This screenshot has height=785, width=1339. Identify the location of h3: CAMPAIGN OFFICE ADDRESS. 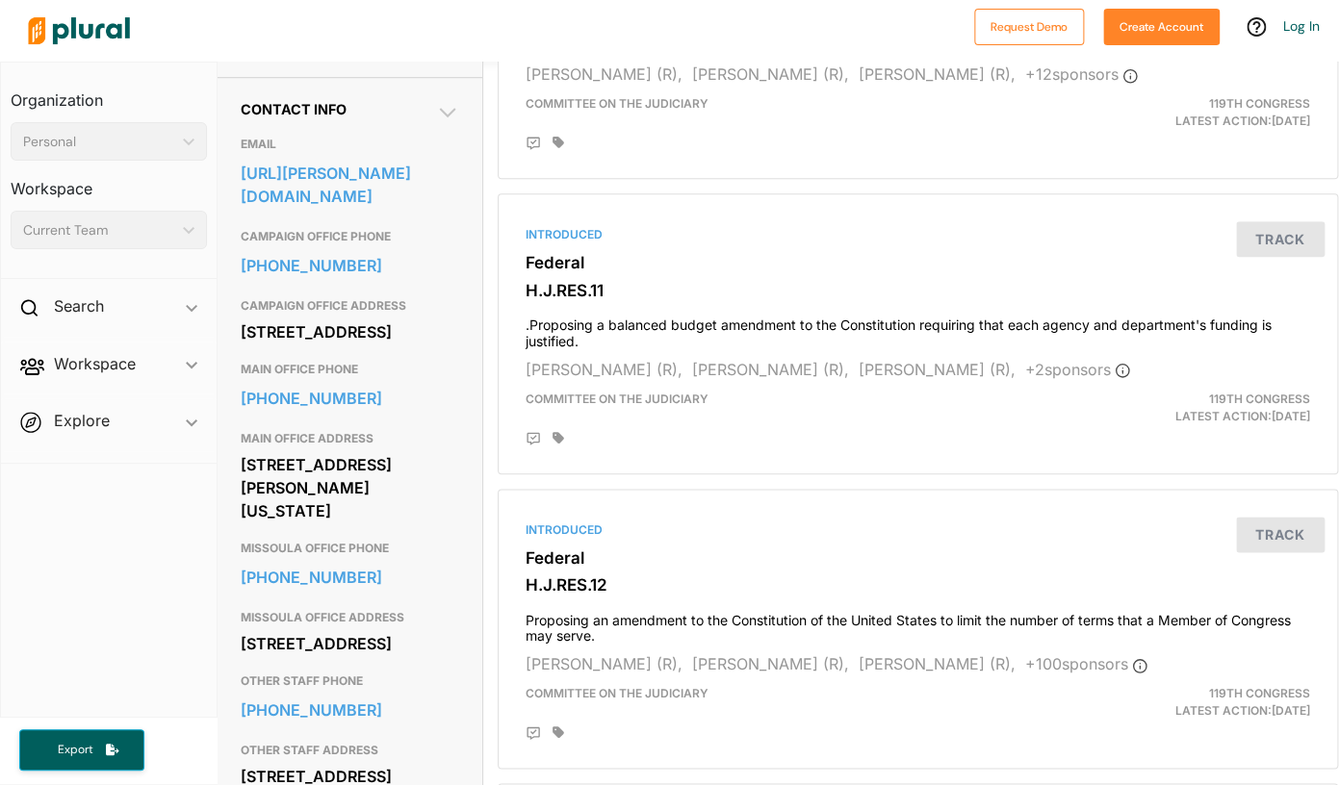
(349, 306).